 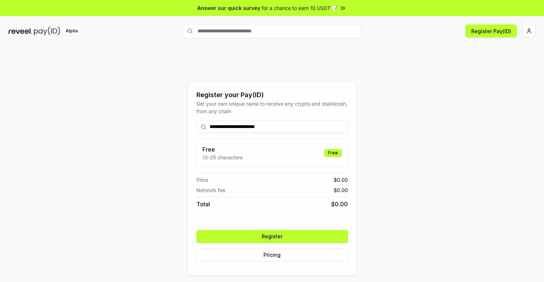 What do you see at coordinates (491, 31) in the screenshot?
I see `button: Register Pay(ID)` at bounding box center [491, 31].